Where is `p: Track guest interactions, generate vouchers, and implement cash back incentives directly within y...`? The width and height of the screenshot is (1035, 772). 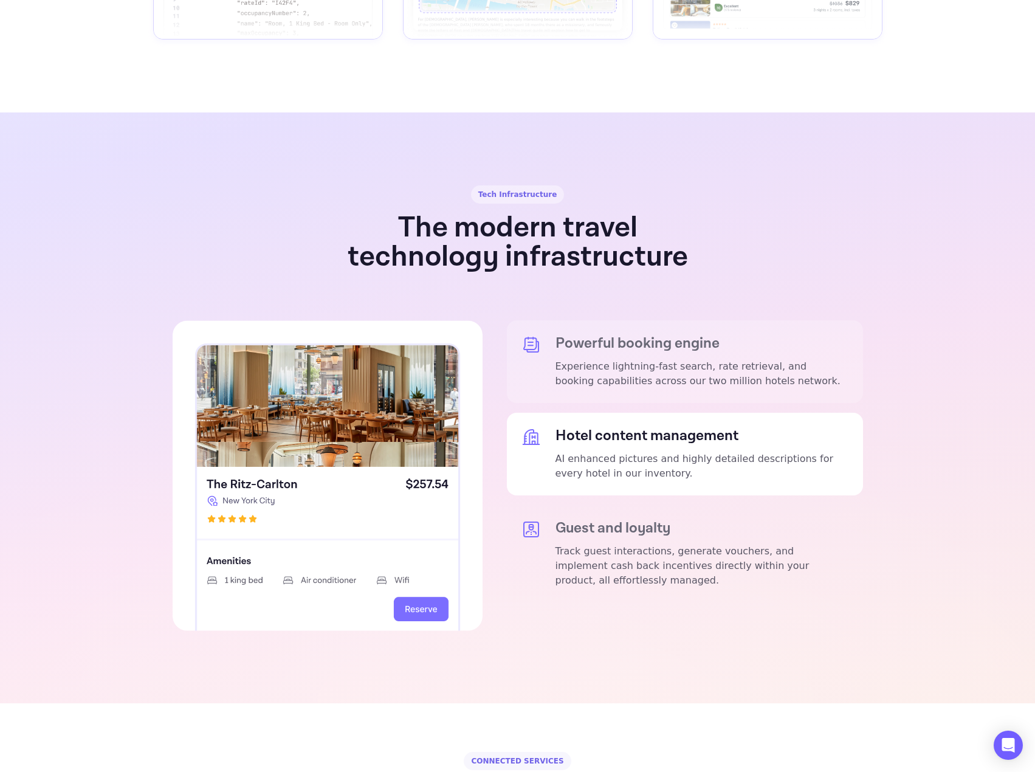
p: Track guest interactions, generate vouchers, and implement cash back incentives directly within y... is located at coordinates (702, 566).